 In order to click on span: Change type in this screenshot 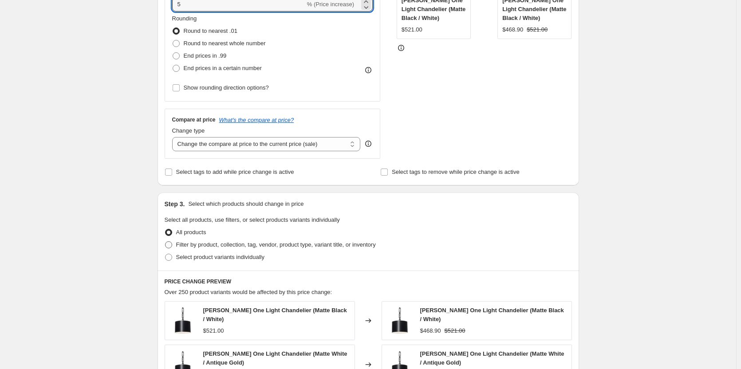, I will do `click(188, 130)`.